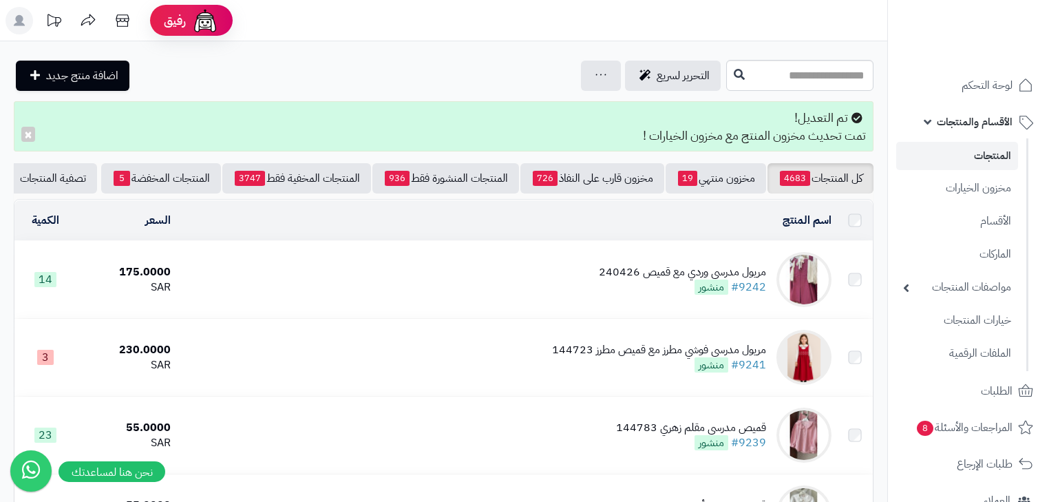 The width and height of the screenshot is (1049, 502). Describe the element at coordinates (53, 178) in the screenshot. I see `span: تصفية المنتجات` at that location.